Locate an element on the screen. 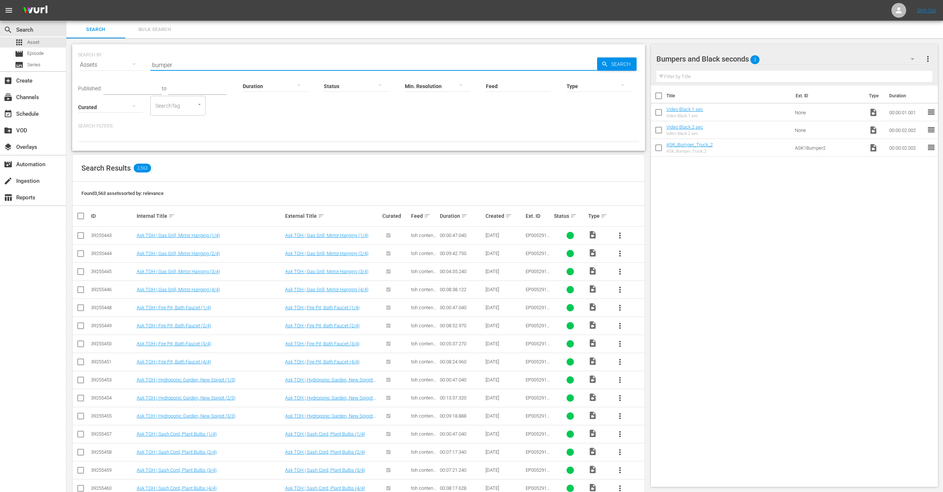  div: 39255446 is located at coordinates (113, 289).